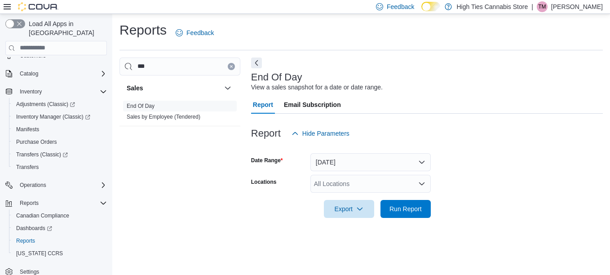 This screenshot has height=275, width=610. I want to click on p: High Ties Cannabis Store, so click(492, 7).